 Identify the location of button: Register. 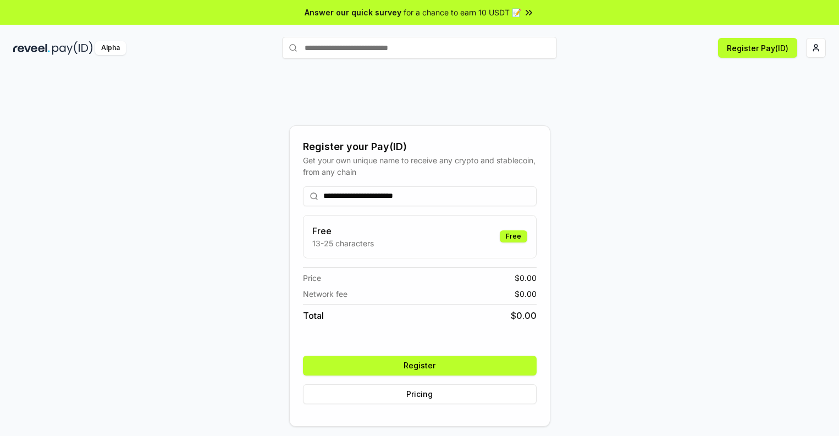
(419, 366).